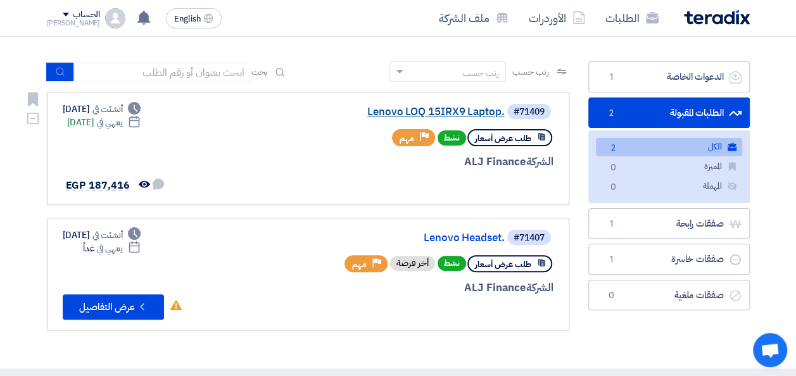  I want to click on a: الطلبات, so click(632, 18).